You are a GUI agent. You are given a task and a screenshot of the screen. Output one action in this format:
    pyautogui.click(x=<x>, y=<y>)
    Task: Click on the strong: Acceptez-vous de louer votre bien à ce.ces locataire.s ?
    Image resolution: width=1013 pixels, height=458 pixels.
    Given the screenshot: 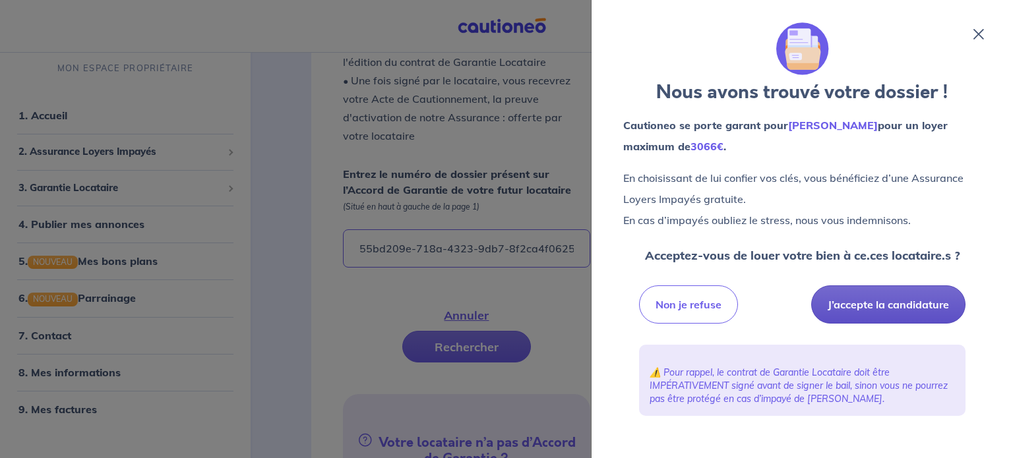 What is the action you would take?
    pyautogui.click(x=802, y=255)
    